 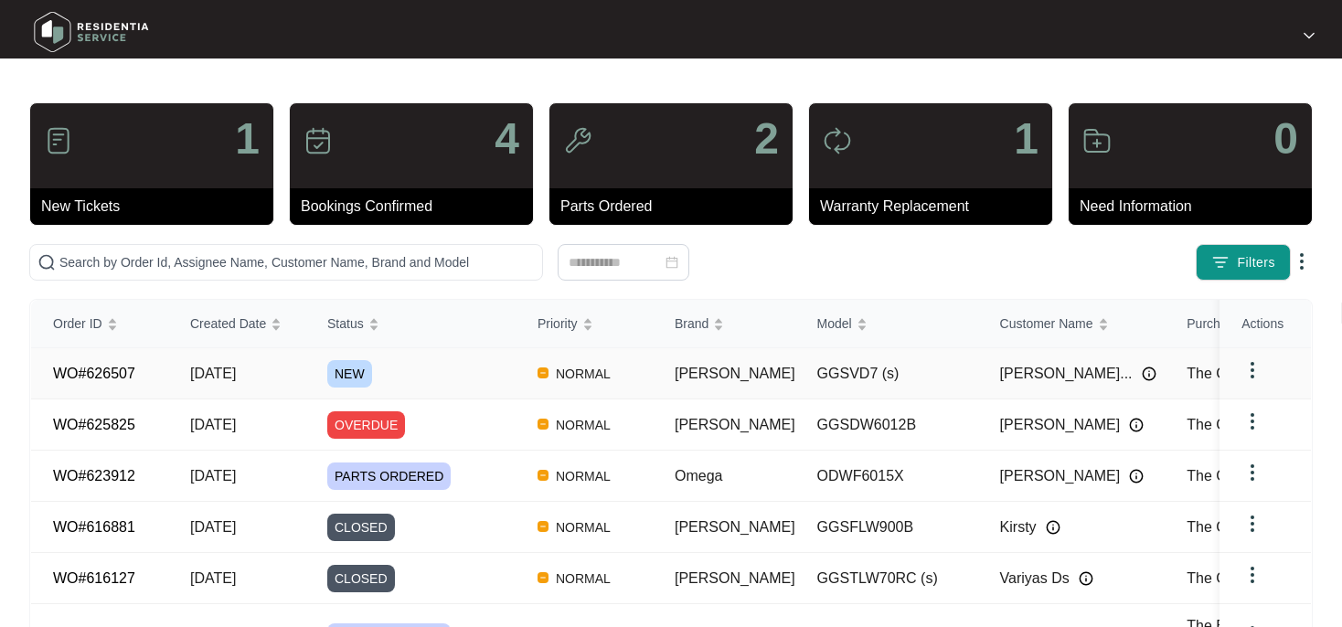 I want to click on p: Warranty Replacement, so click(x=936, y=207).